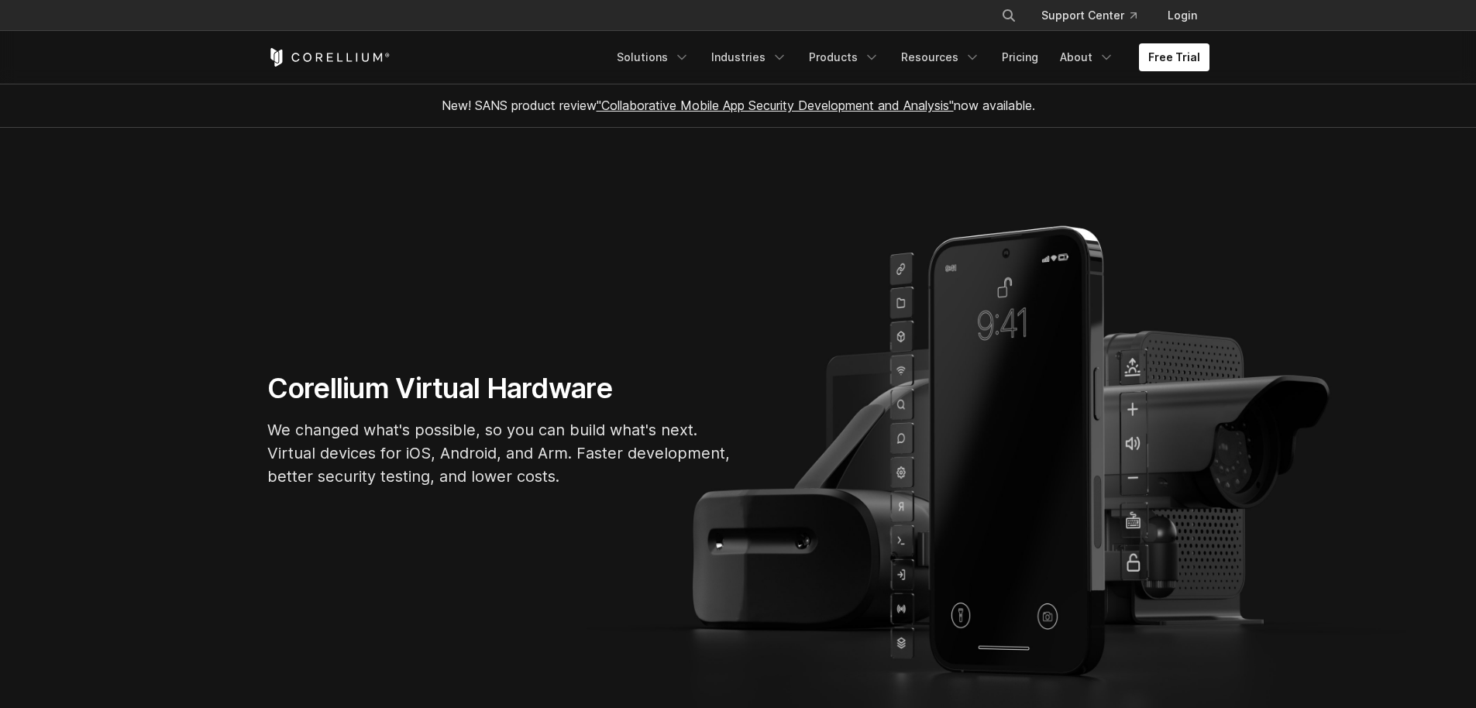  What do you see at coordinates (738, 105) in the screenshot?
I see `span: New! SANS product review now available.` at bounding box center [738, 105].